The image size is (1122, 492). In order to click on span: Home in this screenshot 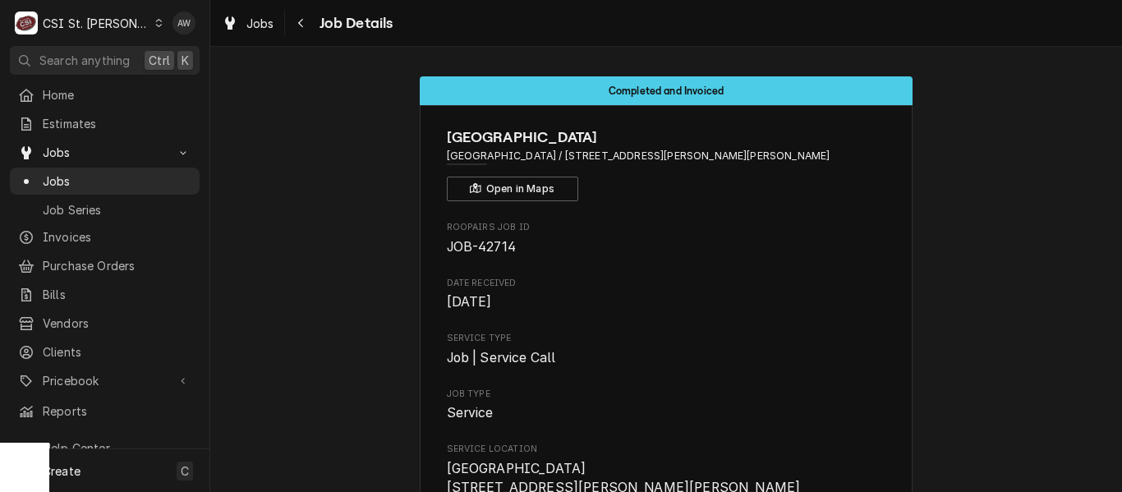, I will do `click(117, 94)`.